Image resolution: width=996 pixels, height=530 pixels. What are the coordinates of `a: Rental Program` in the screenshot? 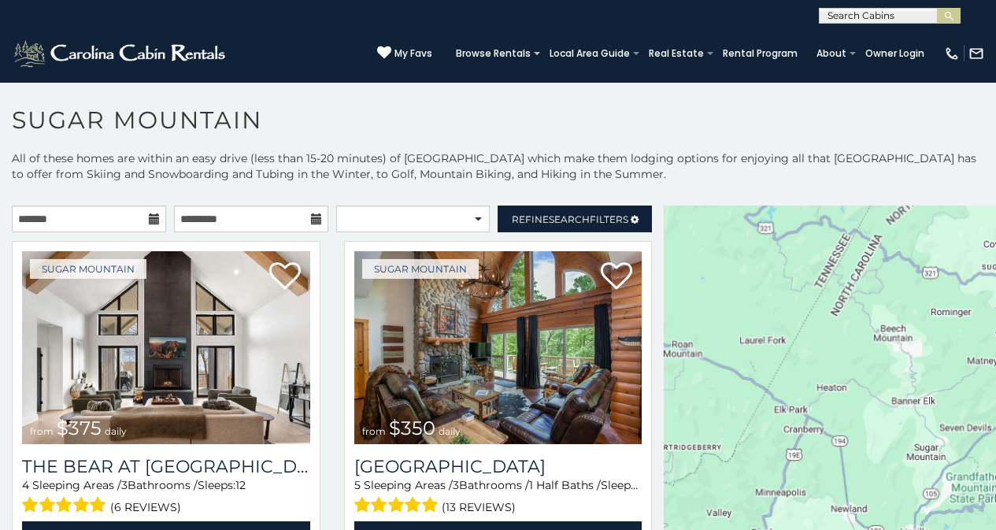 It's located at (760, 54).